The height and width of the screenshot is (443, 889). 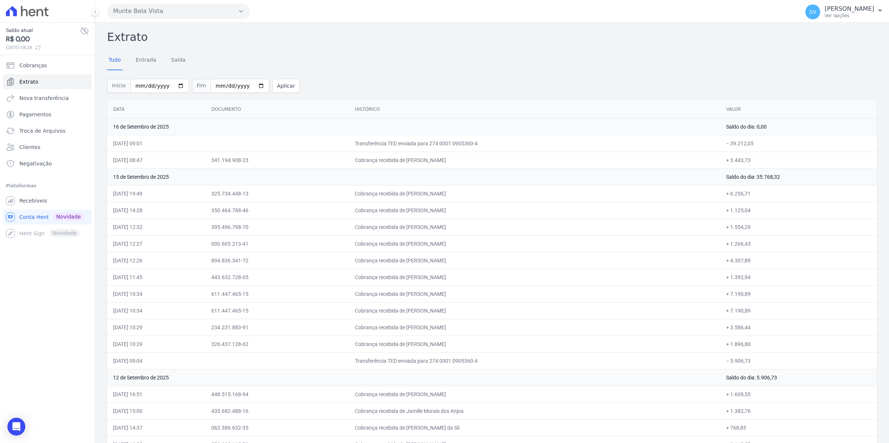 I want to click on td: 12 de Setembro de 2025, so click(x=414, y=377).